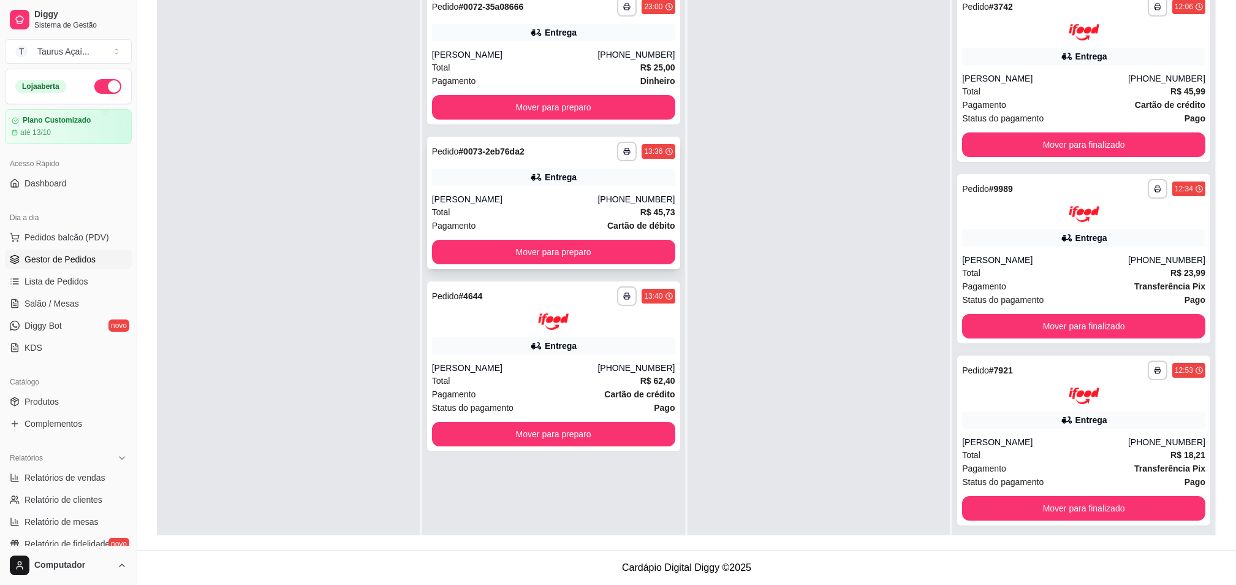 The height and width of the screenshot is (585, 1236). Describe the element at coordinates (658, 67) in the screenshot. I see `strong: R$ 25,00` at that location.